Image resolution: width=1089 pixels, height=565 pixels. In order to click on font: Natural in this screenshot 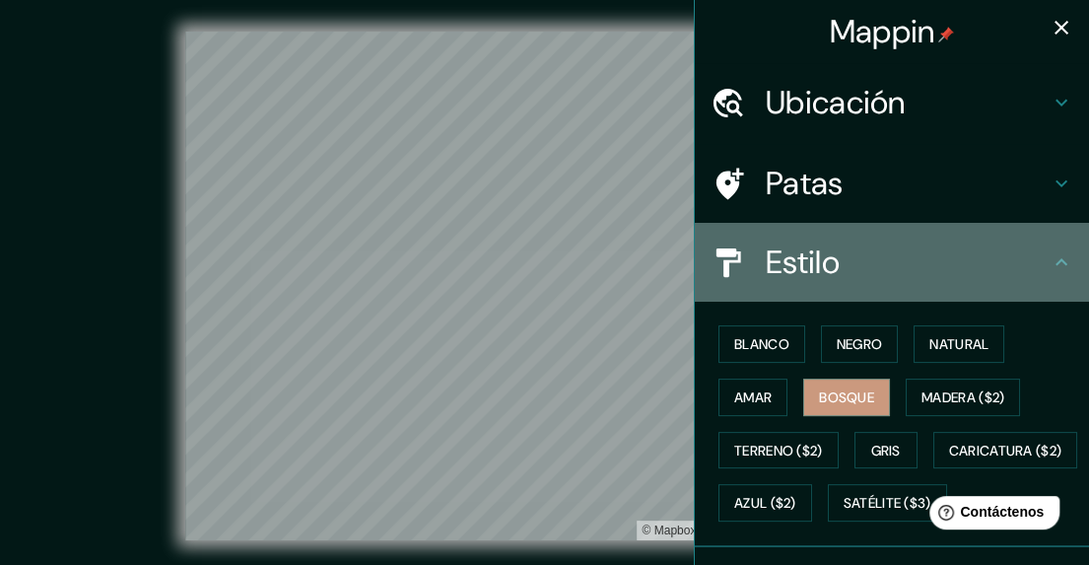, I will do `click(959, 344)`.